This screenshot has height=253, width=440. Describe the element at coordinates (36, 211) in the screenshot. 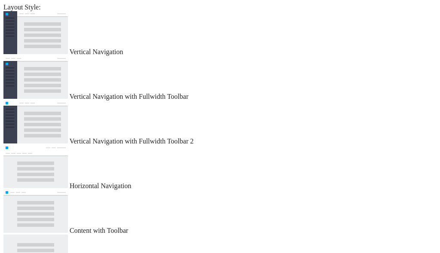

I see `img: content-with-toolbar.jpg` at that location.